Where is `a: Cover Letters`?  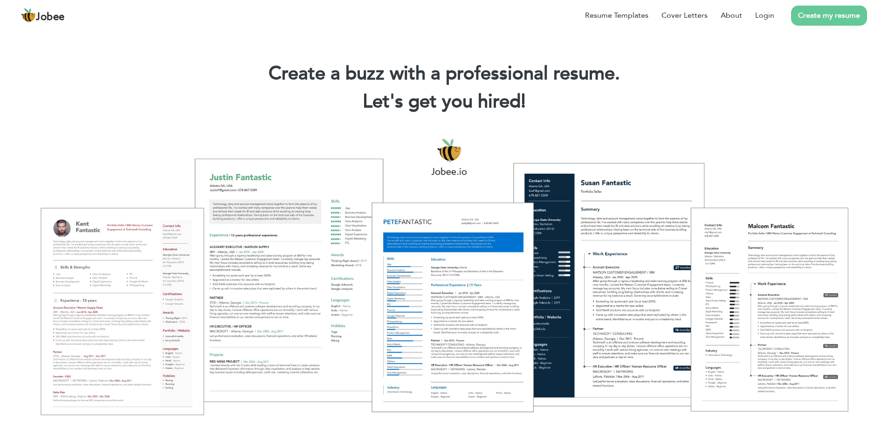
a: Cover Letters is located at coordinates (685, 15).